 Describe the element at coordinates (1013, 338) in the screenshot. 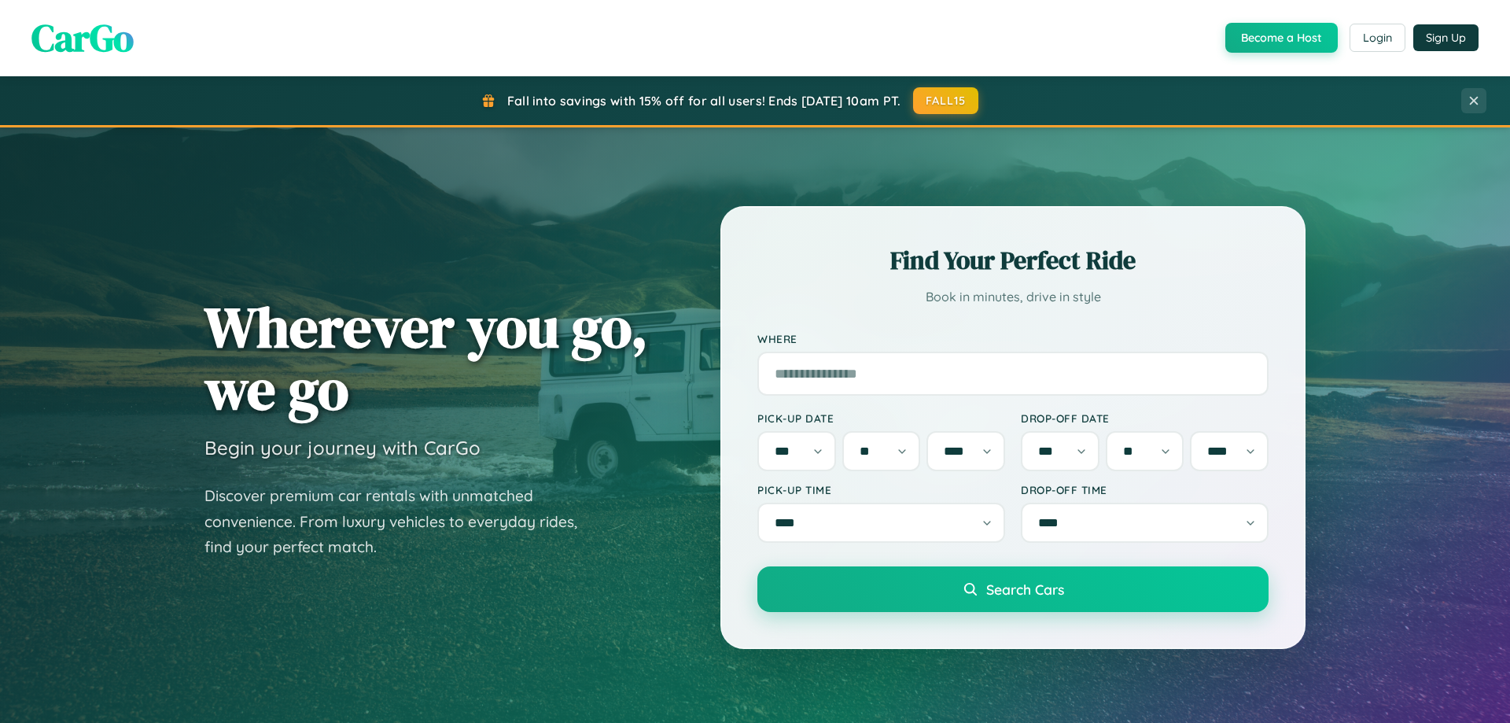

I see `label: Where` at that location.